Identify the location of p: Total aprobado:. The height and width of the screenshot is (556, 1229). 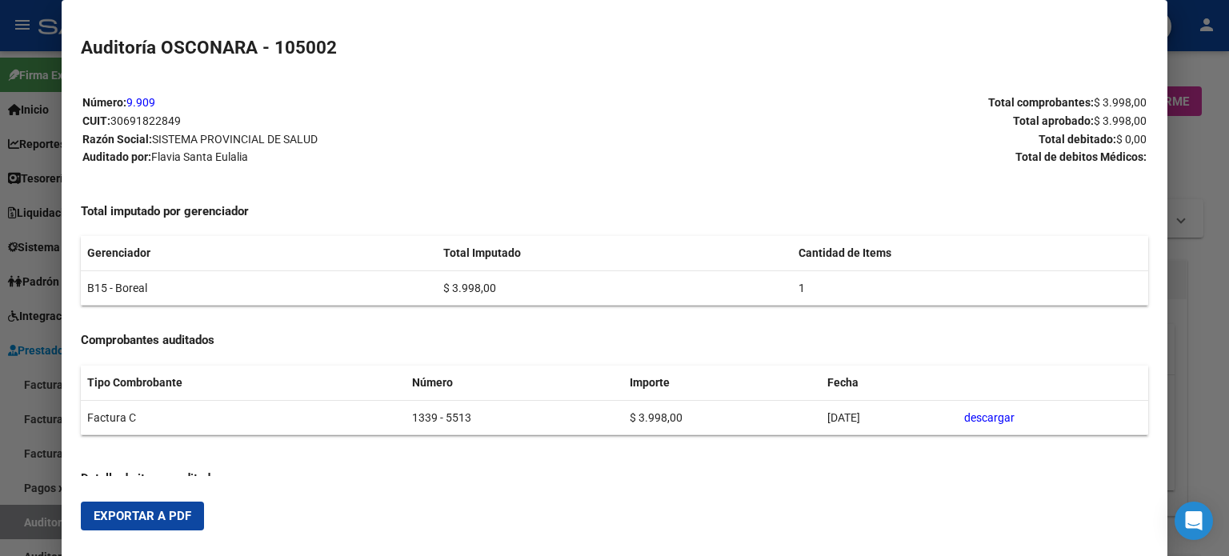
(881, 121).